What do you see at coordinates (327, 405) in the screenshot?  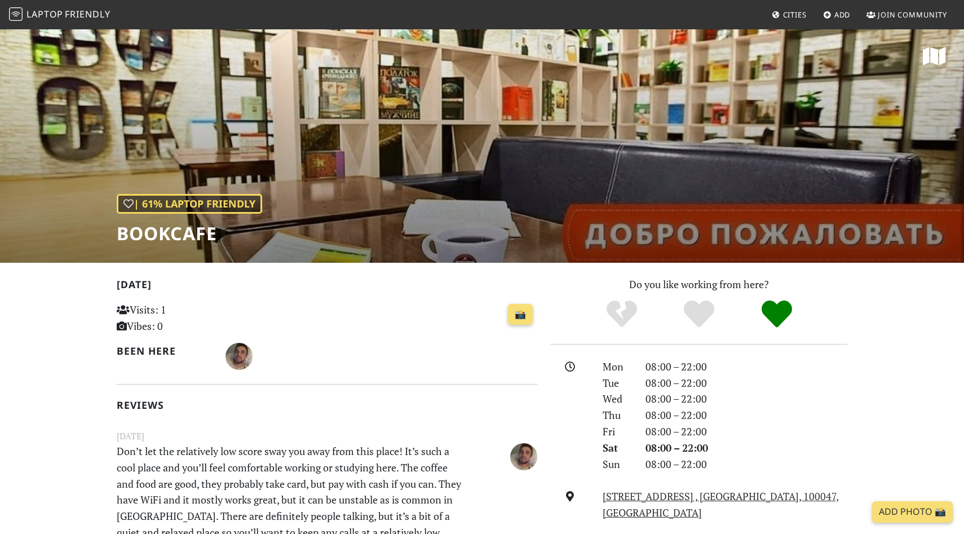 I see `h2: Reviews` at bounding box center [327, 405].